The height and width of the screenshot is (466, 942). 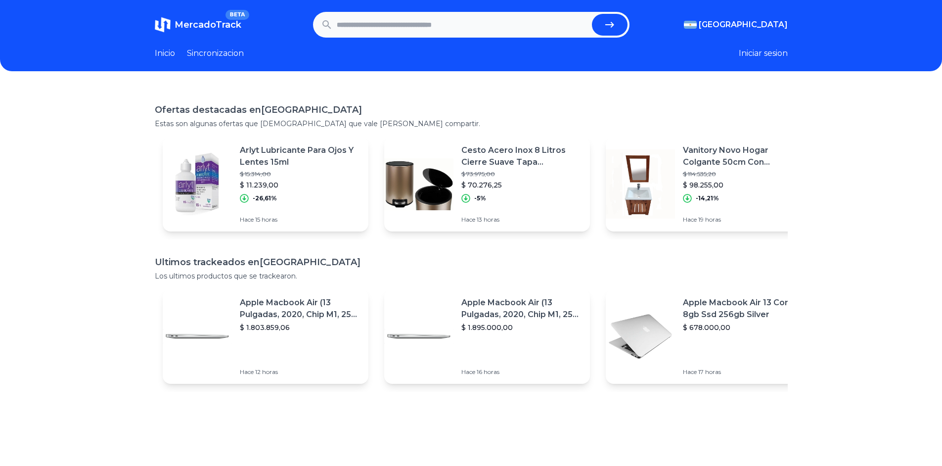 What do you see at coordinates (265, 198) in the screenshot?
I see `p: -26,61%` at bounding box center [265, 198].